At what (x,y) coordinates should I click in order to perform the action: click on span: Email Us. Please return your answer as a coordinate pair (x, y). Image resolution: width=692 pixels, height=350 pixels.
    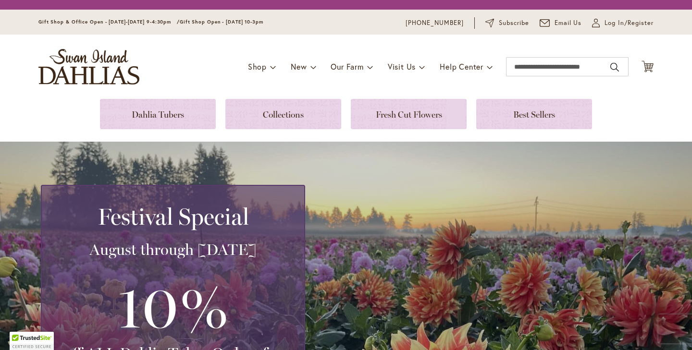
    Looking at the image, I should click on (568, 23).